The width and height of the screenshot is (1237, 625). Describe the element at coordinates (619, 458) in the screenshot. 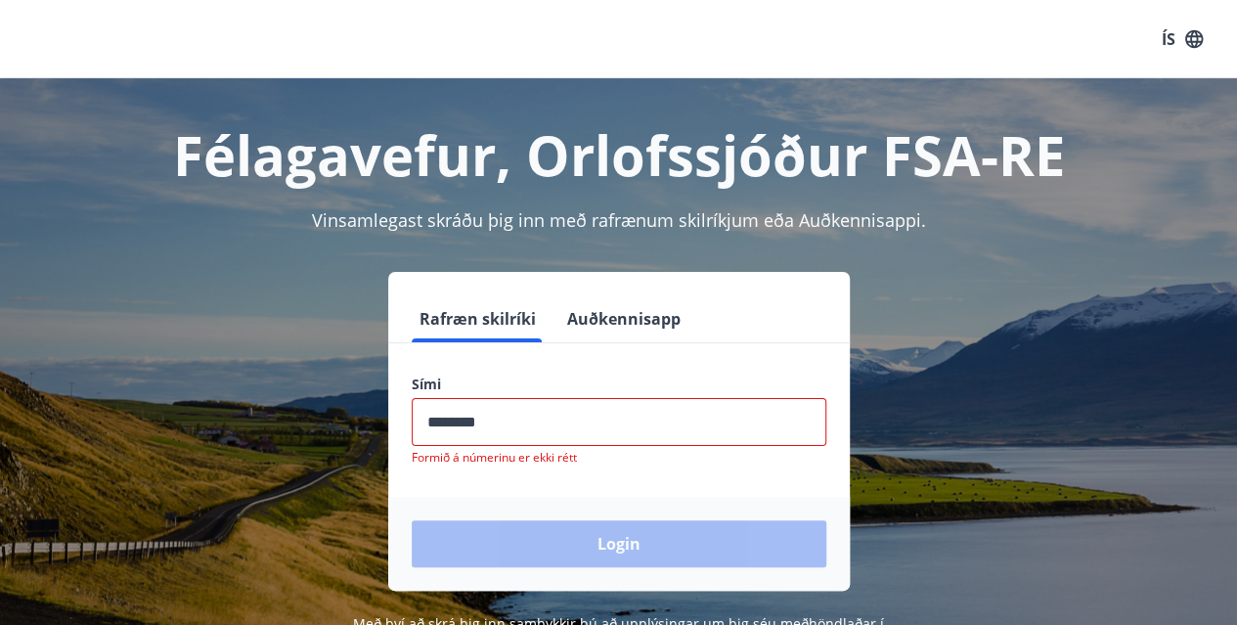

I see `p: Formið á númerinu er ekki rétt` at that location.